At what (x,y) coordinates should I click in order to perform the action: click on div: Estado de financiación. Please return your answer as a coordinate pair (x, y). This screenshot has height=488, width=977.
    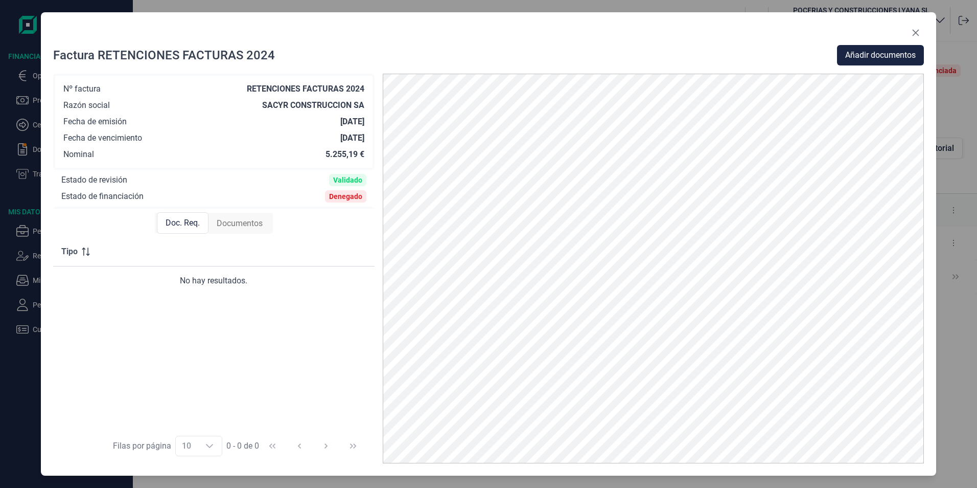
    Looking at the image, I should click on (102, 196).